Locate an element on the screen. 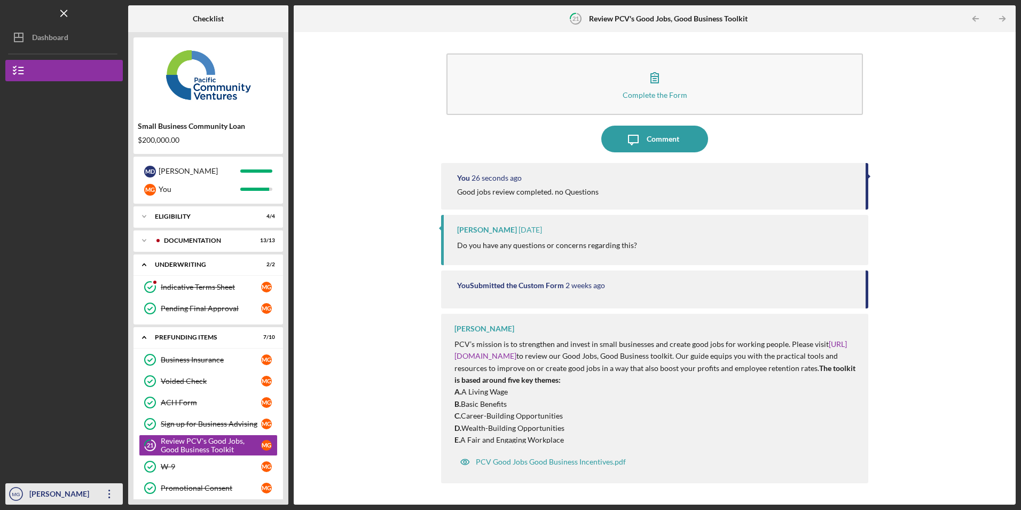 The width and height of the screenshot is (1021, 510). div: 4 / 4 is located at coordinates (265, 216).